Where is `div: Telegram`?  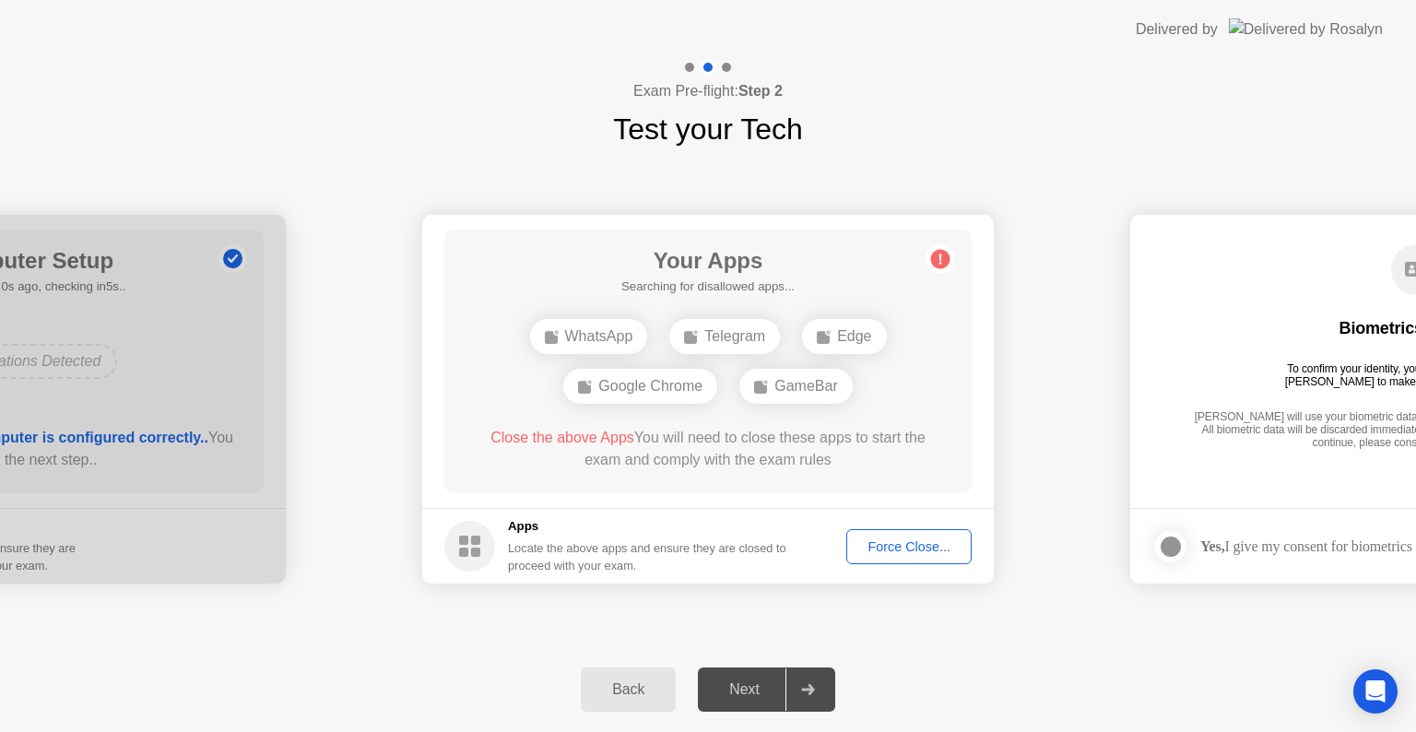 div: Telegram is located at coordinates (725, 337).